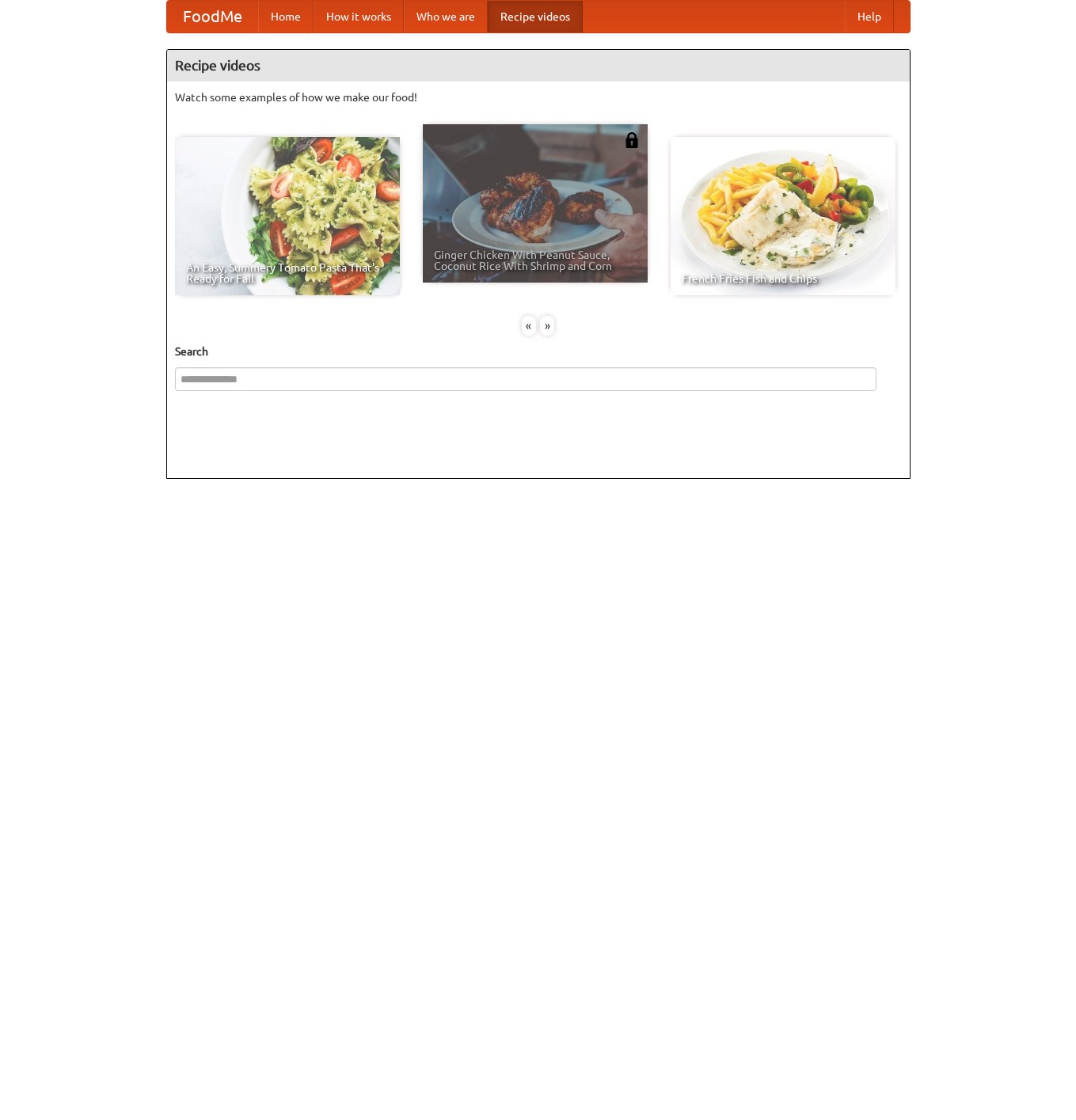 This screenshot has height=1120, width=1076. What do you see at coordinates (539, 97) in the screenshot?
I see `p: Watch some examples of how we make our food!` at bounding box center [539, 97].